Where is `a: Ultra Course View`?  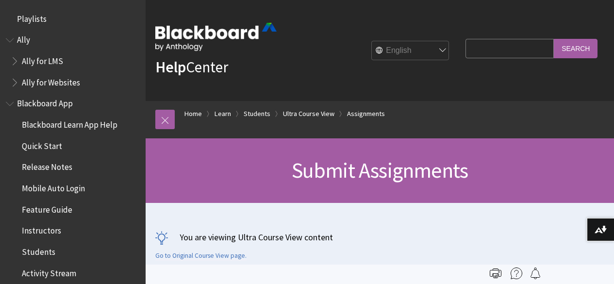
a: Ultra Course View is located at coordinates (309, 114).